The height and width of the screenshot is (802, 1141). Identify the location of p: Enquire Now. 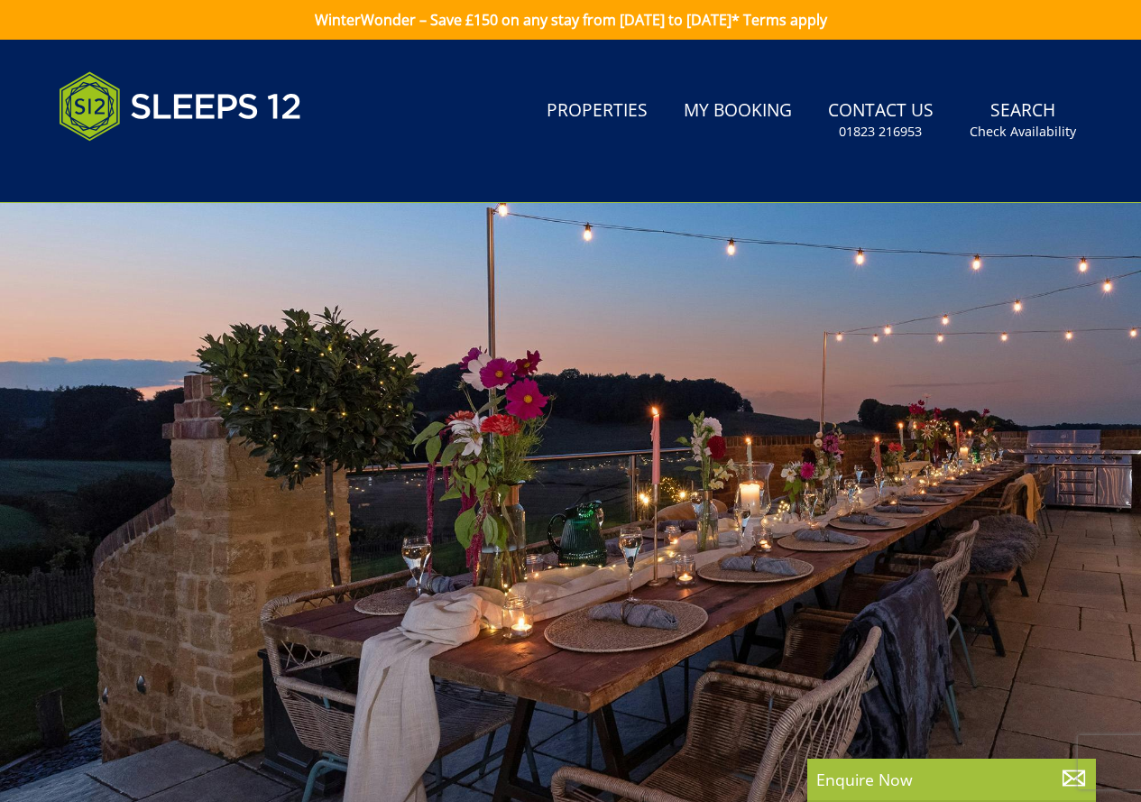
(952, 779).